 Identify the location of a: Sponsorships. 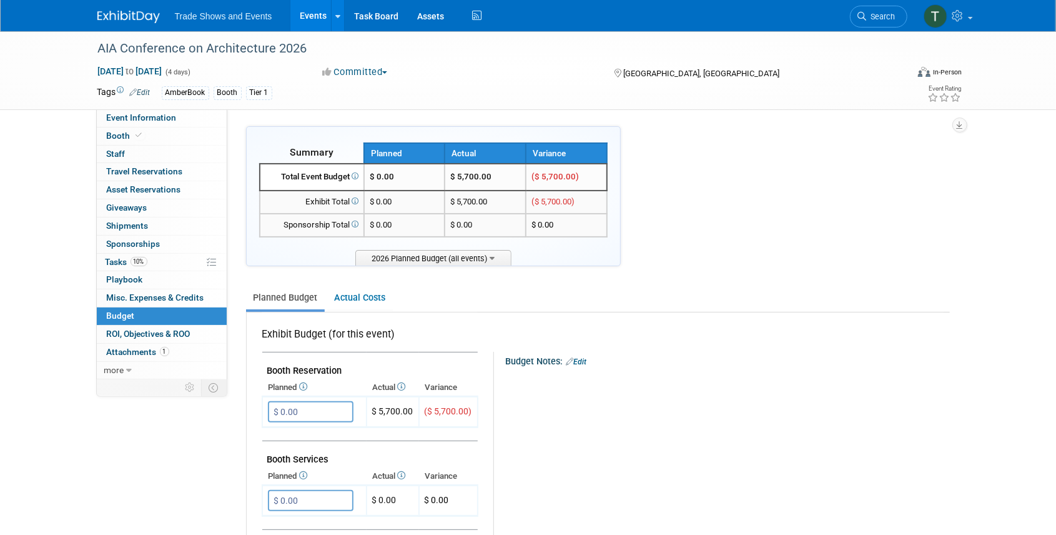
(162, 244).